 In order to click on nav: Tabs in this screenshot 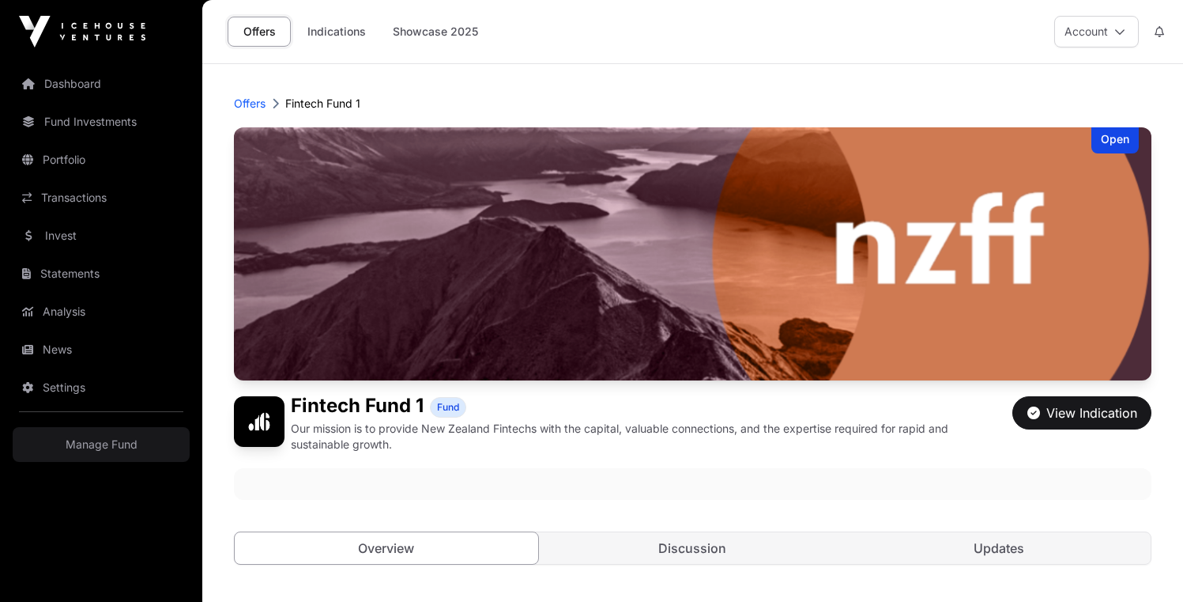, I will do `click(693, 548)`.